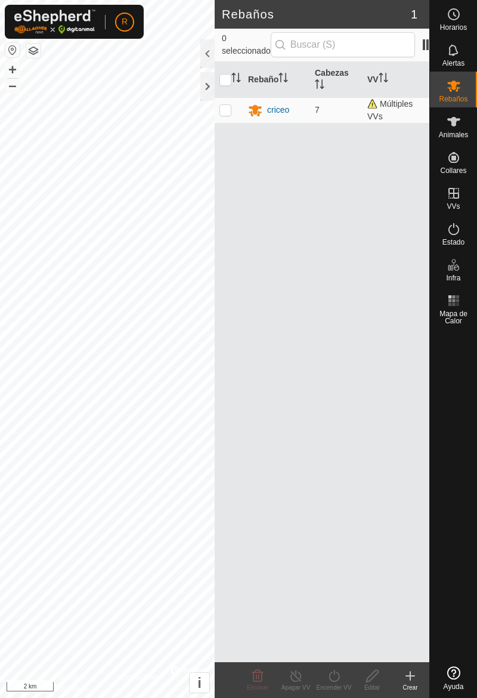 This screenshot has height=698, width=477. Describe the element at coordinates (454, 135) in the screenshot. I see `span: Animales` at that location.